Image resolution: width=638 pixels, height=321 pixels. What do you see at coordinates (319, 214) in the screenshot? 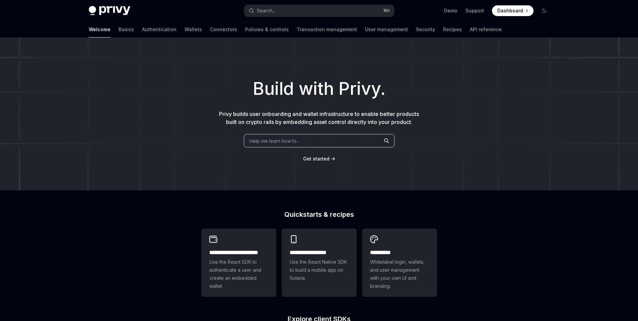
I see `h2: Quickstarts & recipes` at bounding box center [319, 214].